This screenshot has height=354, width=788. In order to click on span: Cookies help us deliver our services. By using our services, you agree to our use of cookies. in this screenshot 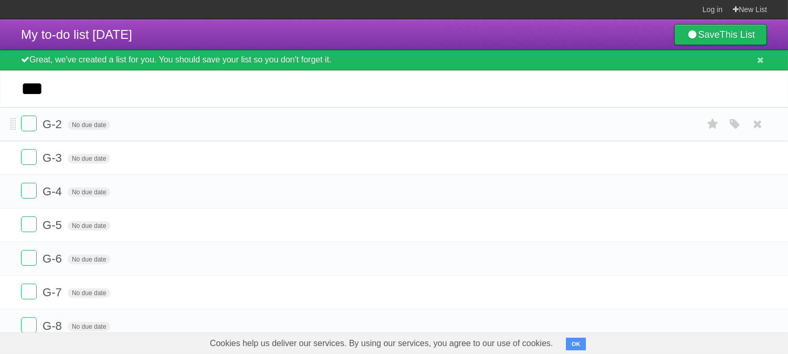, I will do `click(382, 343)`.